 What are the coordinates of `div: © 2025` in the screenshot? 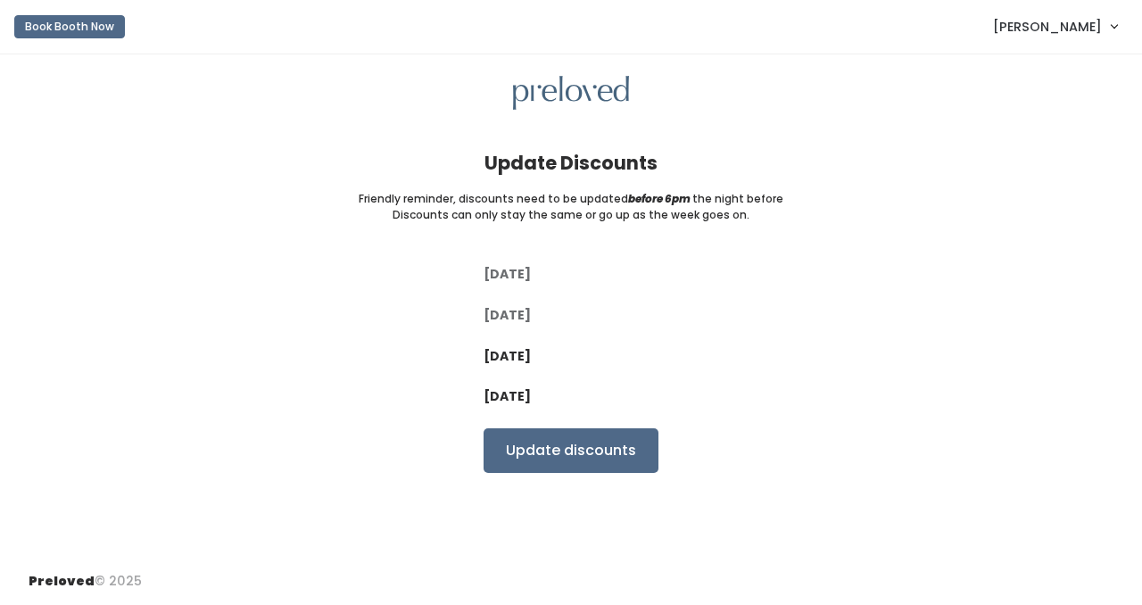 It's located at (85, 574).